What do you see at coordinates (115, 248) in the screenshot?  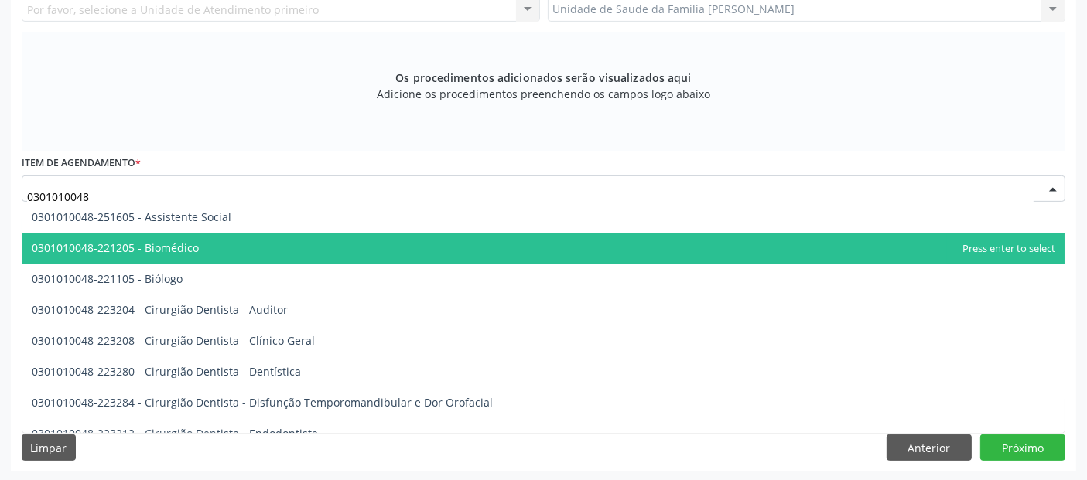 I see `span: 0301010048-221205 - Biomédico` at bounding box center [115, 248].